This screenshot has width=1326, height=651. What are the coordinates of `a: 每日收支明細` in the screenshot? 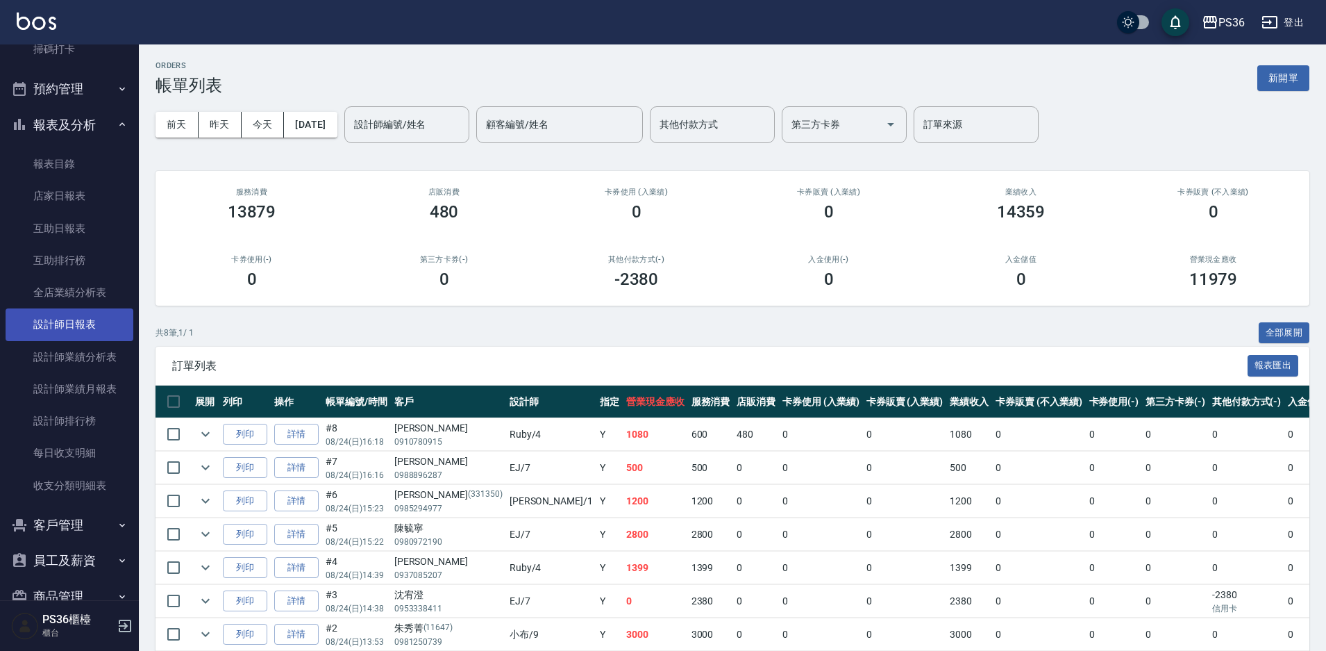 It's located at (69, 453).